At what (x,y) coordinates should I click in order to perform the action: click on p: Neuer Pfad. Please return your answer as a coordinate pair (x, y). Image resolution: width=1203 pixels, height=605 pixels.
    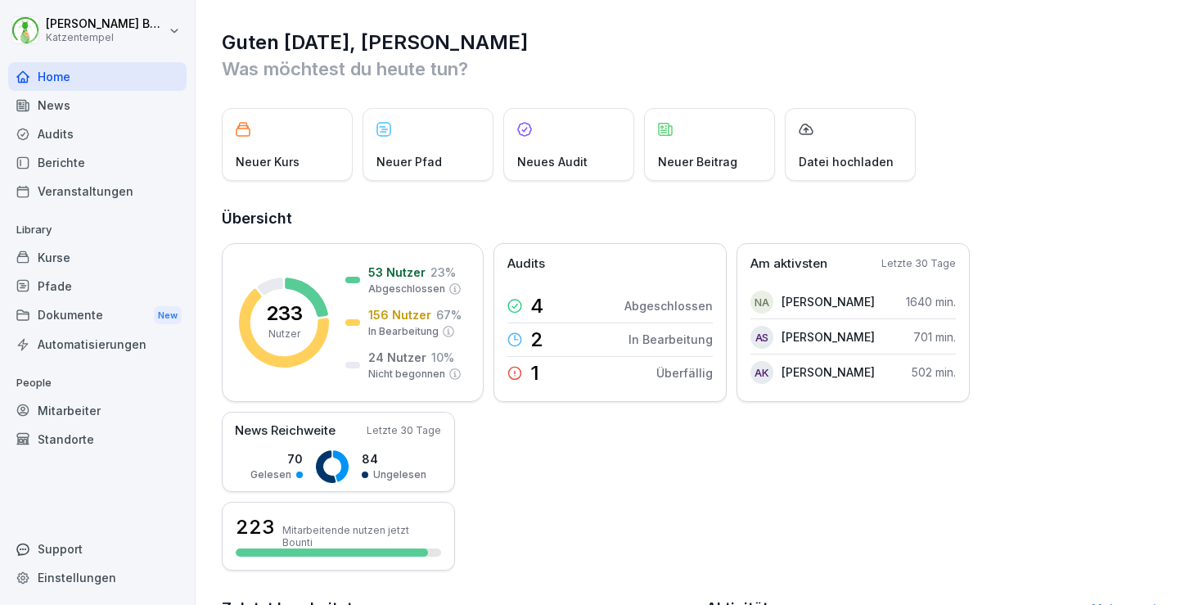
    Looking at the image, I should click on (409, 161).